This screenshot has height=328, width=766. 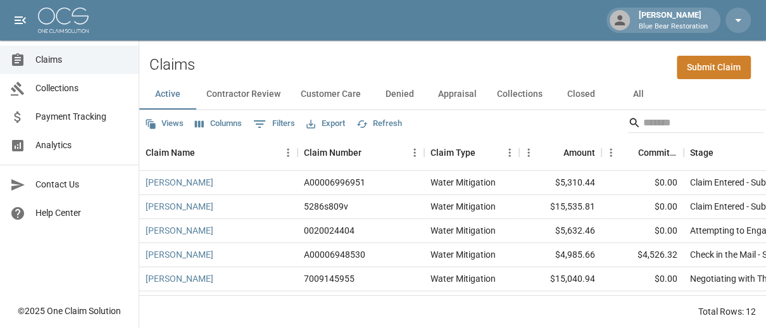 What do you see at coordinates (453, 94) in the screenshot?
I see `div: dynamic tabs` at bounding box center [453, 94].